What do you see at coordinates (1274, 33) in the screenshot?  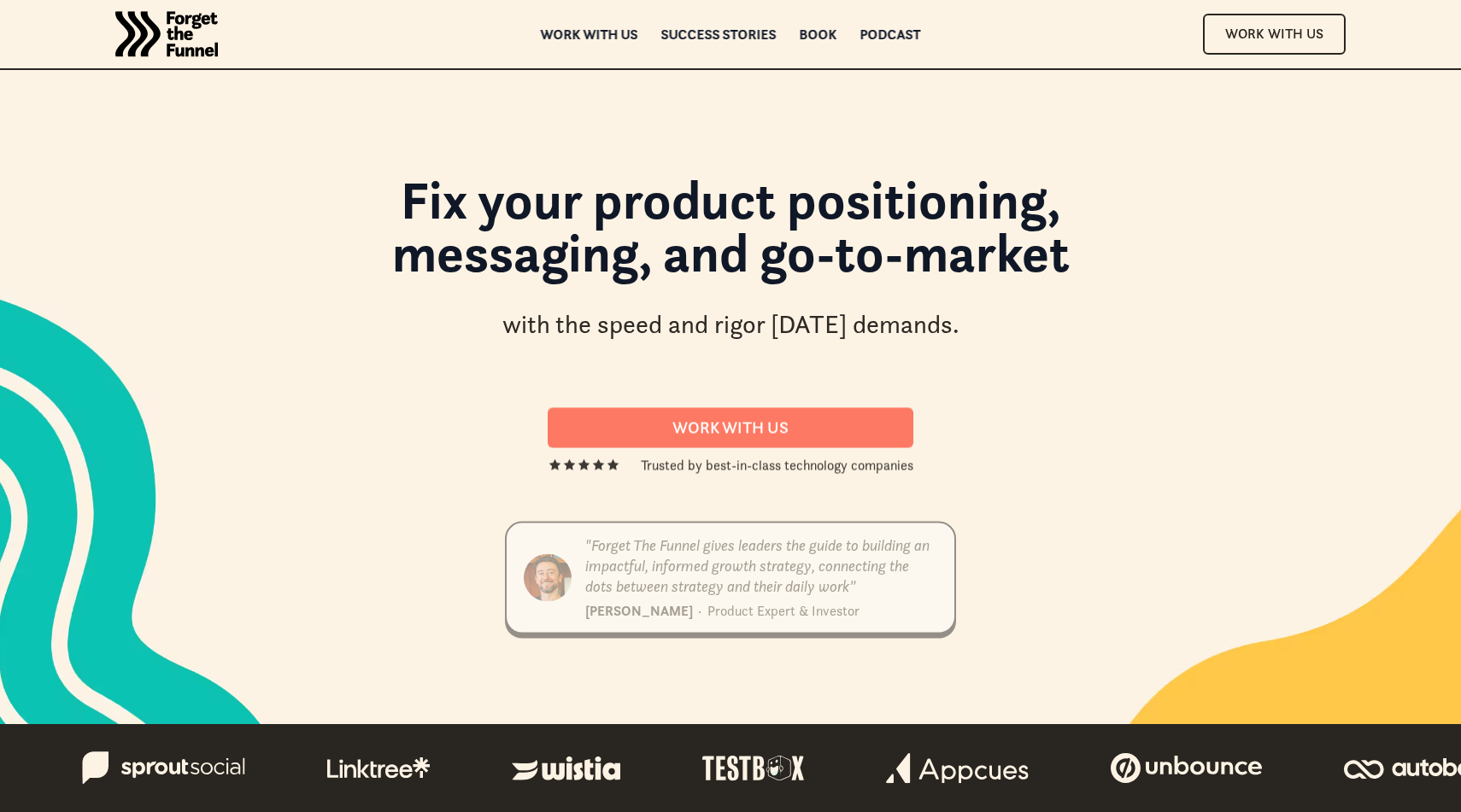 I see `a: Work With Us` at bounding box center [1274, 33].